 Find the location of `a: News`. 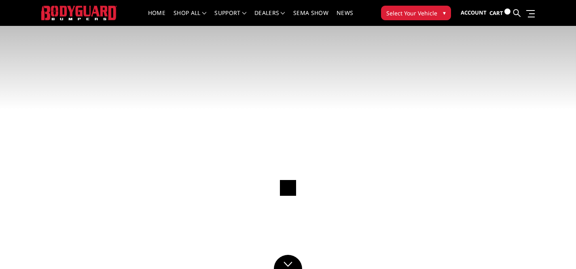

a: News is located at coordinates (345, 18).